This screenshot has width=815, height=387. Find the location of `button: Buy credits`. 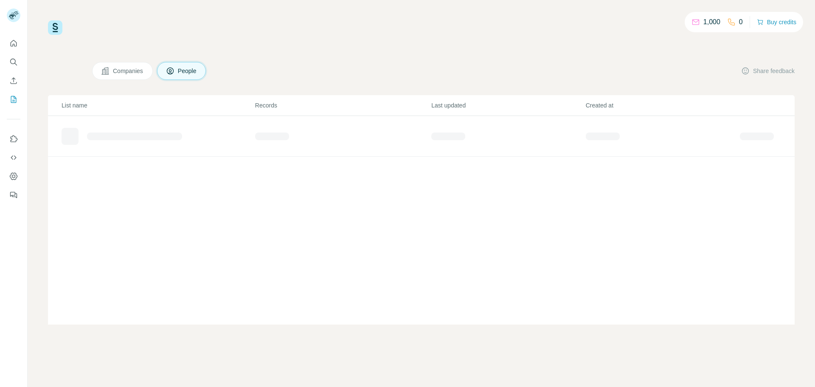

button: Buy credits is located at coordinates (776, 22).